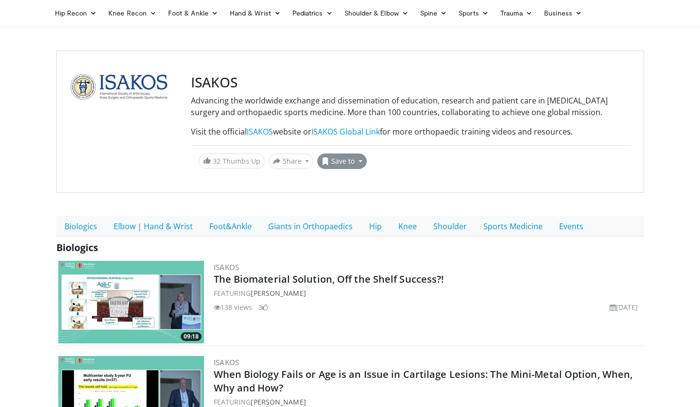  What do you see at coordinates (76, 13) in the screenshot?
I see `a: Hip Recon` at bounding box center [76, 13].